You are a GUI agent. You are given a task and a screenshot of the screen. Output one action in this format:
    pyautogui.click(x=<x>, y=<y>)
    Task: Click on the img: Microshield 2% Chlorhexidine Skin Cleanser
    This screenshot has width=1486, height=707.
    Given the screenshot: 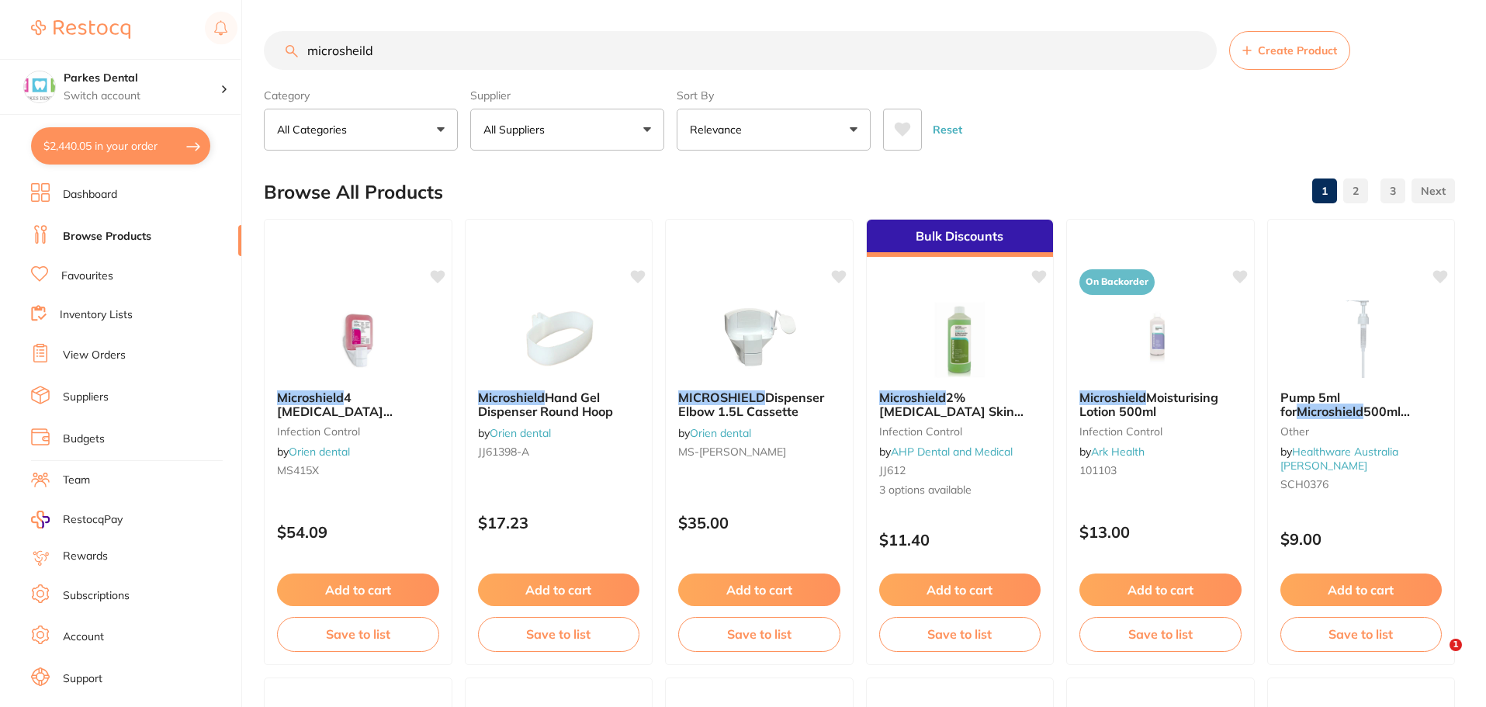 What is the action you would take?
    pyautogui.click(x=960, y=339)
    